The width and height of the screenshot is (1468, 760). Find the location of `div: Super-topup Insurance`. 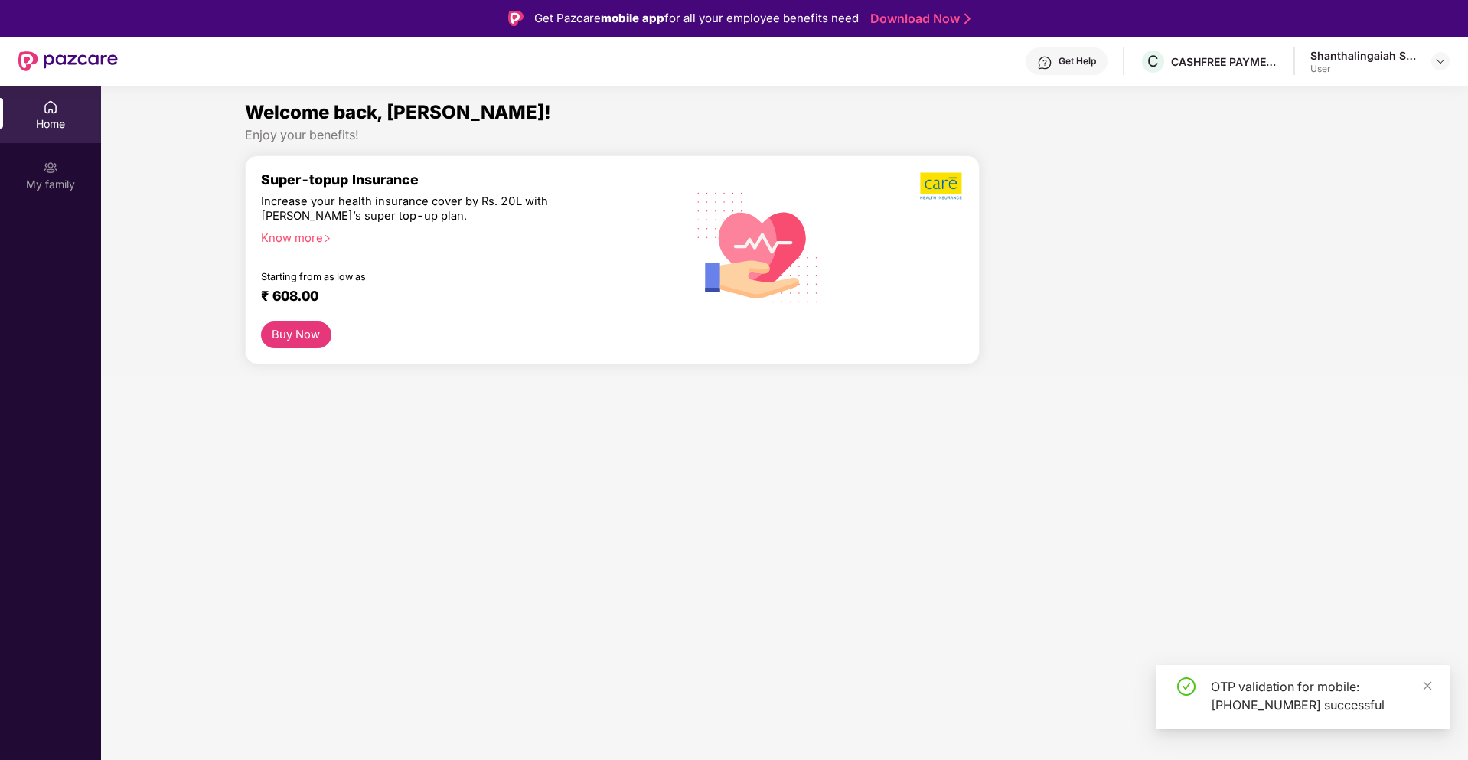

div: Super-topup Insurance is located at coordinates (466, 179).